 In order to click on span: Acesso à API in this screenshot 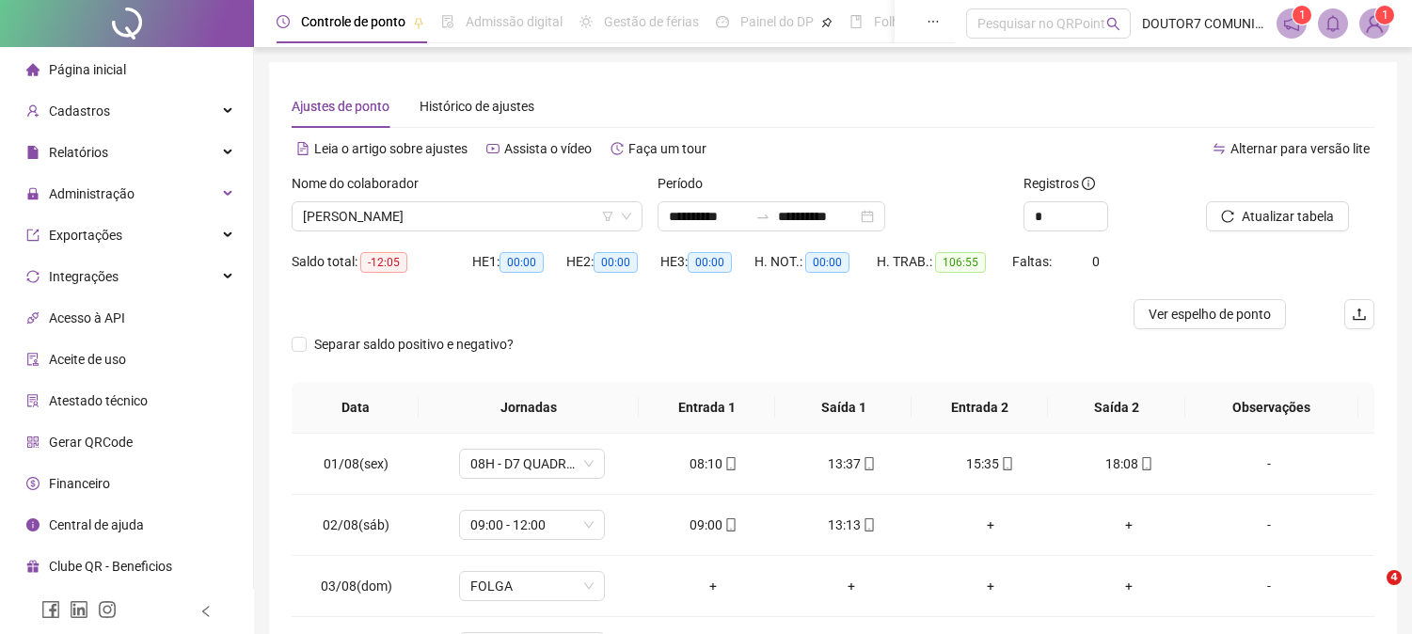, I will do `click(87, 318)`.